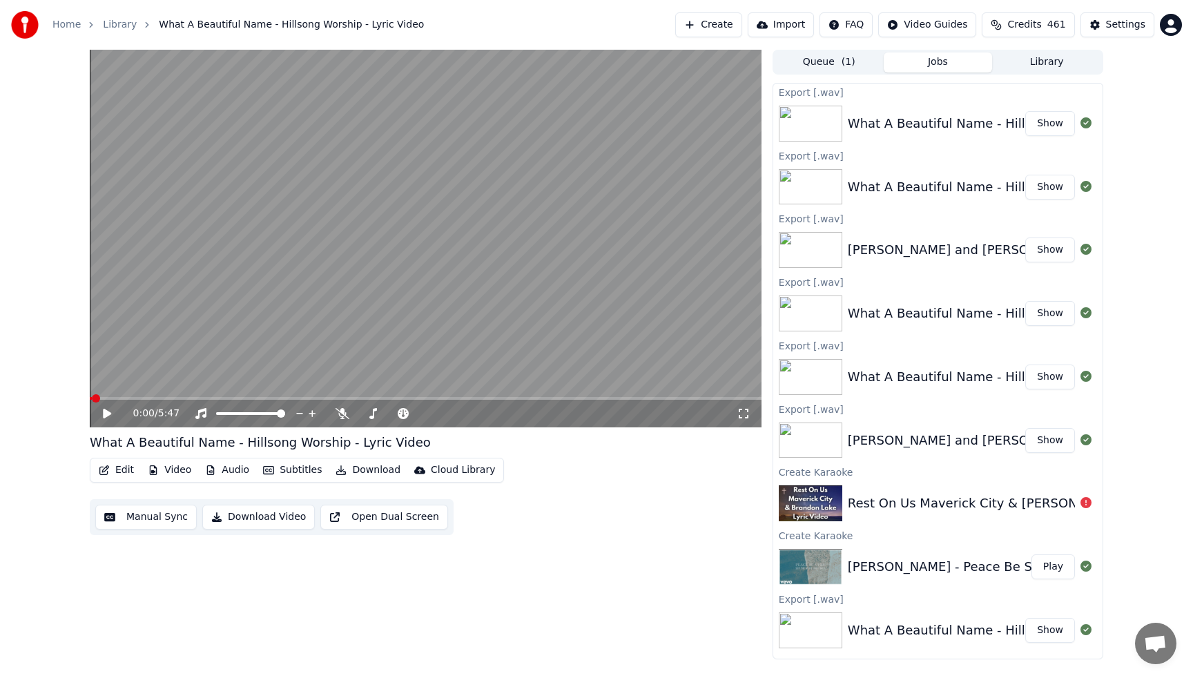 The width and height of the screenshot is (1193, 678). What do you see at coordinates (227, 470) in the screenshot?
I see `button: Audio` at bounding box center [227, 470].